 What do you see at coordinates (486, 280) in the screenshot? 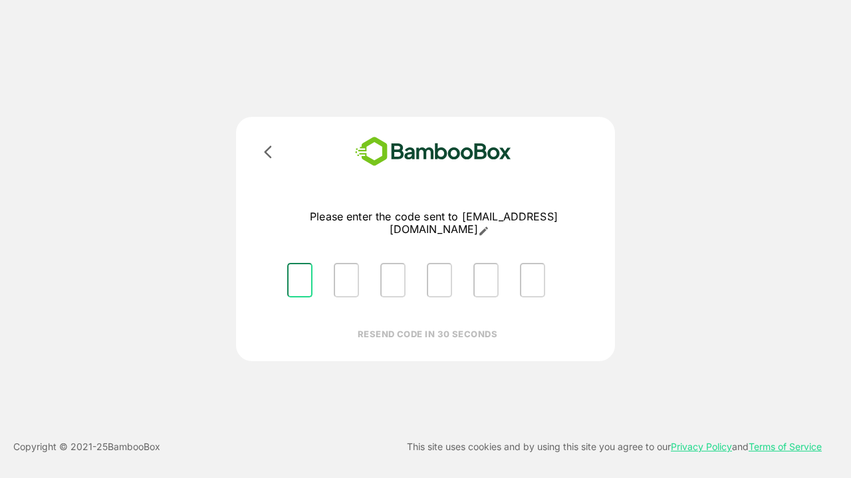
I see `input: Please enter OTP character 5` at bounding box center [486, 280].